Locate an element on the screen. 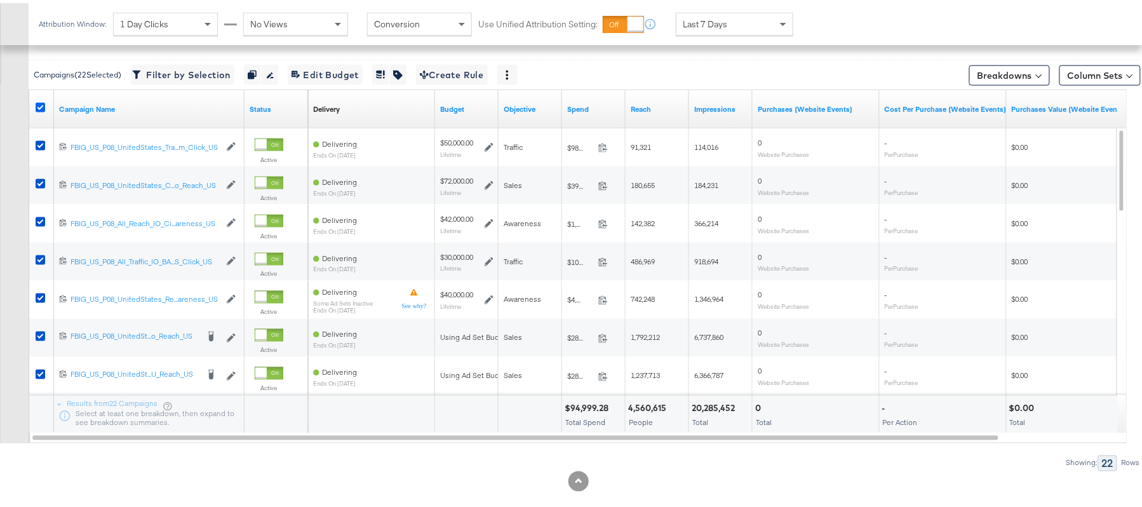  span: Traffic is located at coordinates (513, 258).